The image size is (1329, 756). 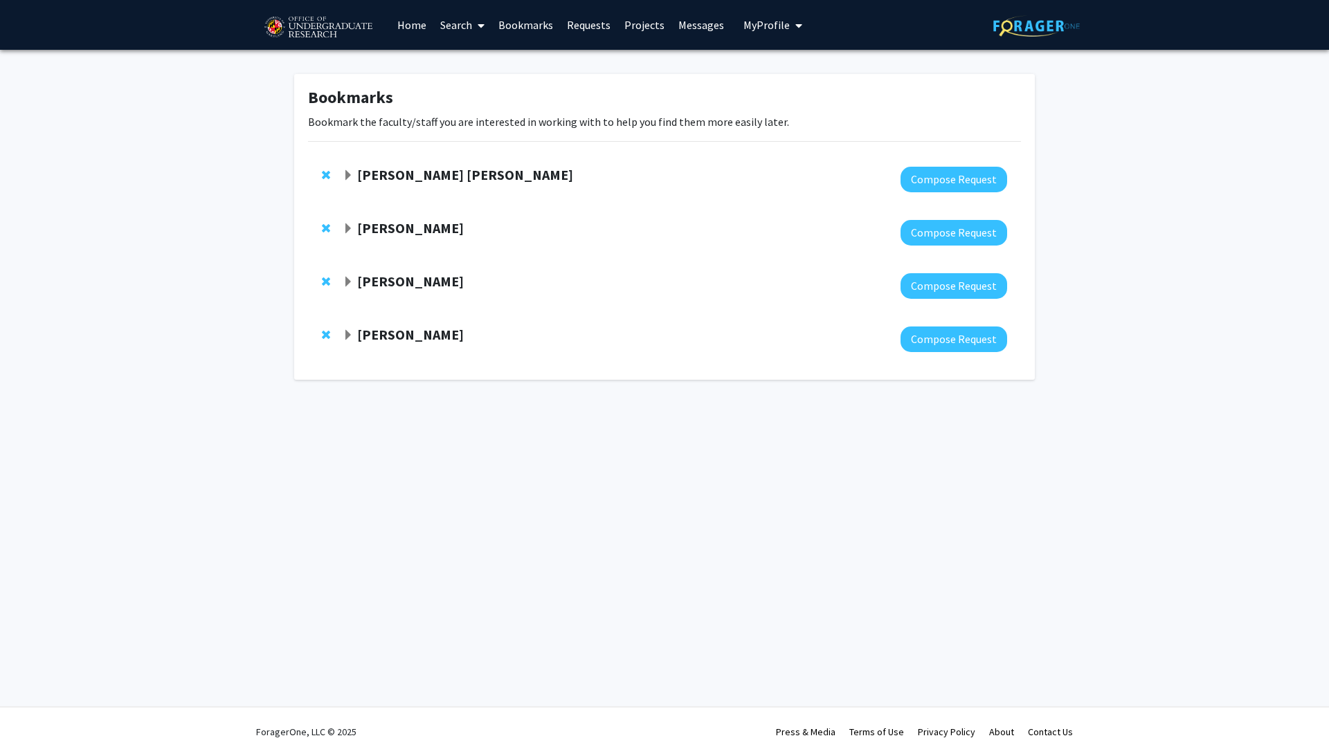 What do you see at coordinates (318, 28) in the screenshot?
I see `img: University of Maryland Logo` at bounding box center [318, 28].